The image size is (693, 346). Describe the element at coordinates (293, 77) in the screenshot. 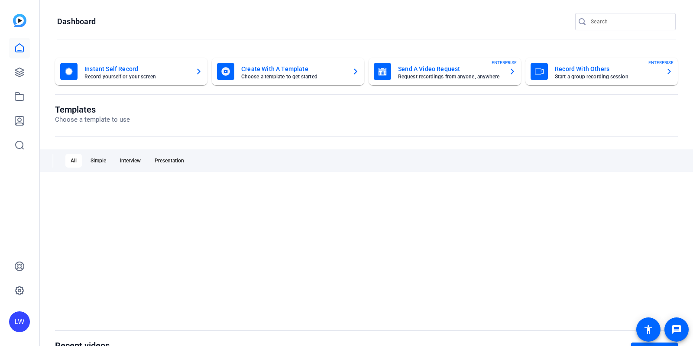

I see `mat-card-subtitle: Choose a template to get started` at that location.